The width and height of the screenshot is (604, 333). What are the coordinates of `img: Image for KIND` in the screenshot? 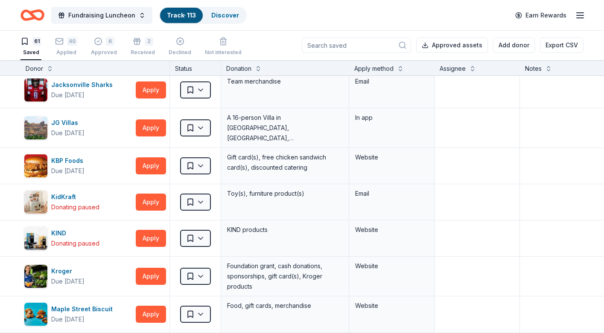 It's located at (36, 239).